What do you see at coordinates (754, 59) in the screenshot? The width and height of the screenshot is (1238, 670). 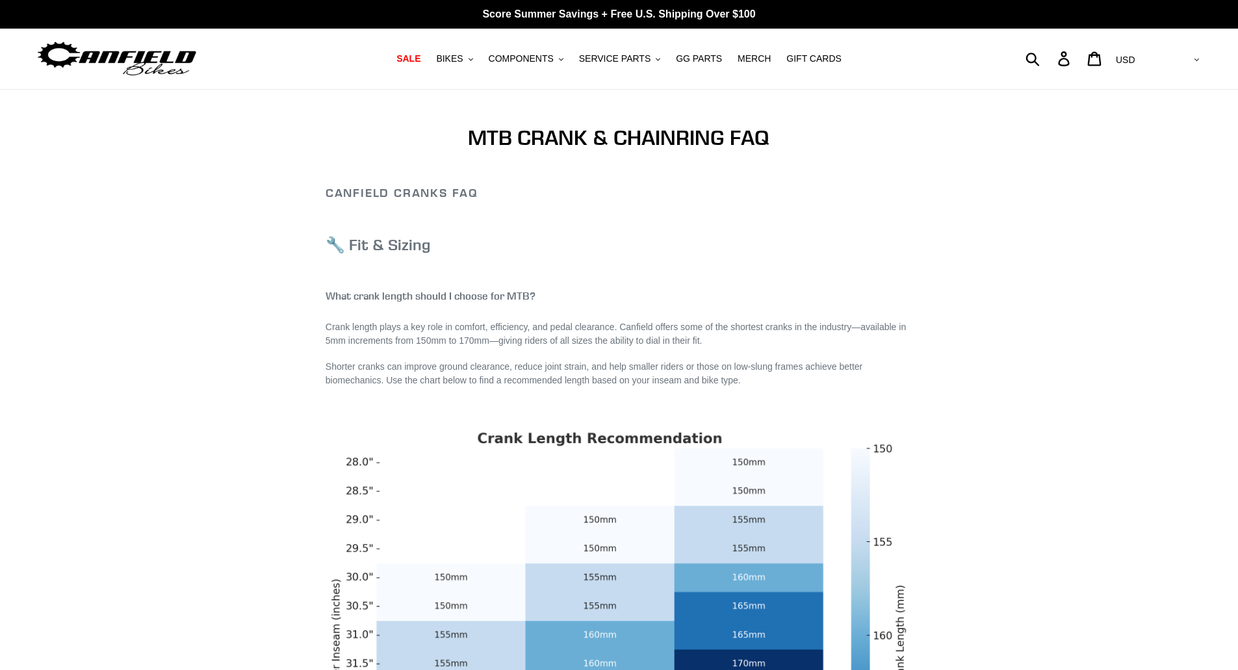 I see `span: MERCH` at bounding box center [754, 59].